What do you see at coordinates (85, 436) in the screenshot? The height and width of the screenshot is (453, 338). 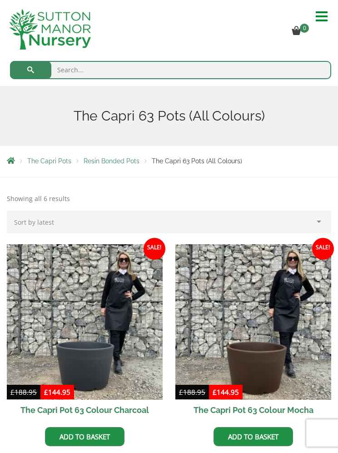 I see `a: Add to basket: “The Capri Pot 63 Colour Charcoal”` at bounding box center [85, 436].